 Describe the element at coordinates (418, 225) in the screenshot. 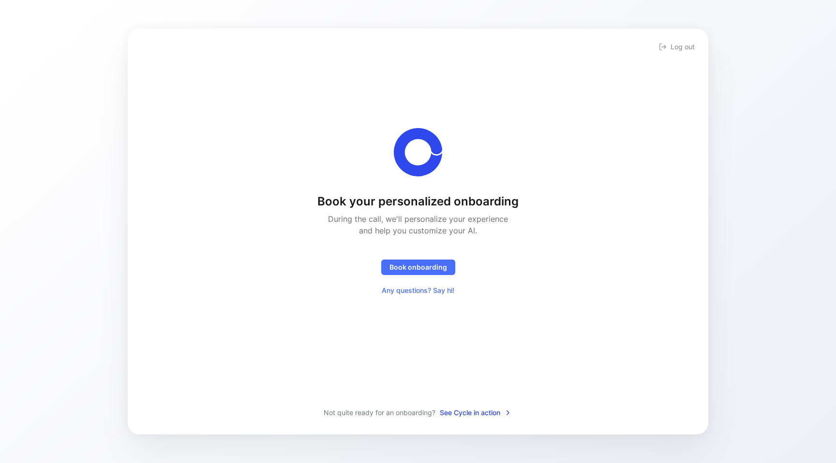

I see `h2: During the call, we'll personalize your experience and help you customize your AI.` at that location.